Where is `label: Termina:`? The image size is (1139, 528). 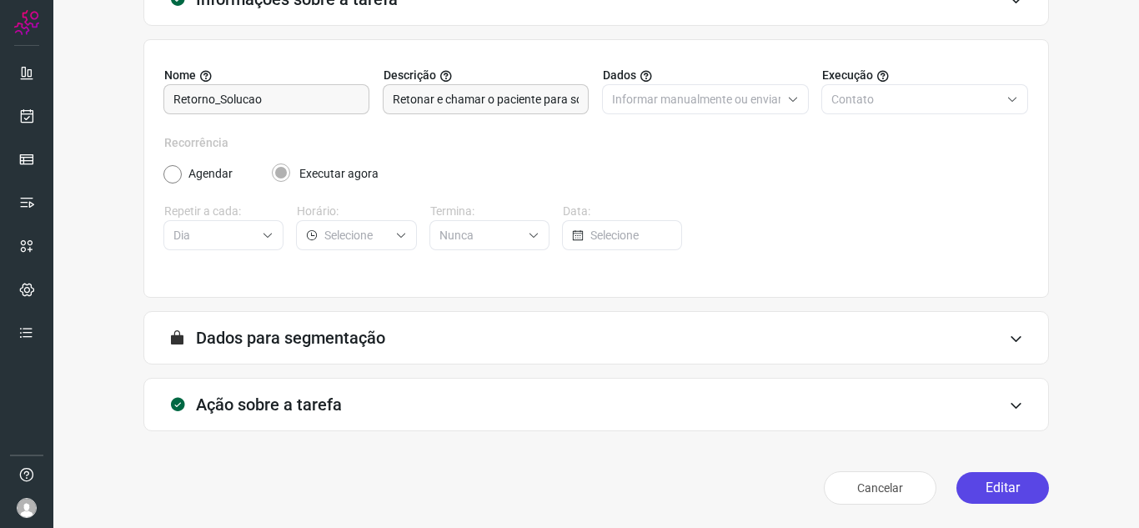
label: Termina: is located at coordinates (490, 211).